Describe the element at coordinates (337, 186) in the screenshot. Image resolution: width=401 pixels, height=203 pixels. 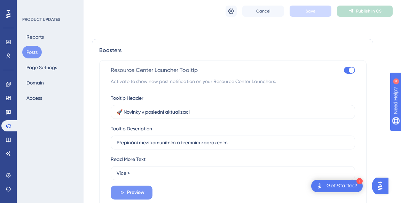
I see `div: Open Get Started! checklist, remaining modules: 1` at that location.